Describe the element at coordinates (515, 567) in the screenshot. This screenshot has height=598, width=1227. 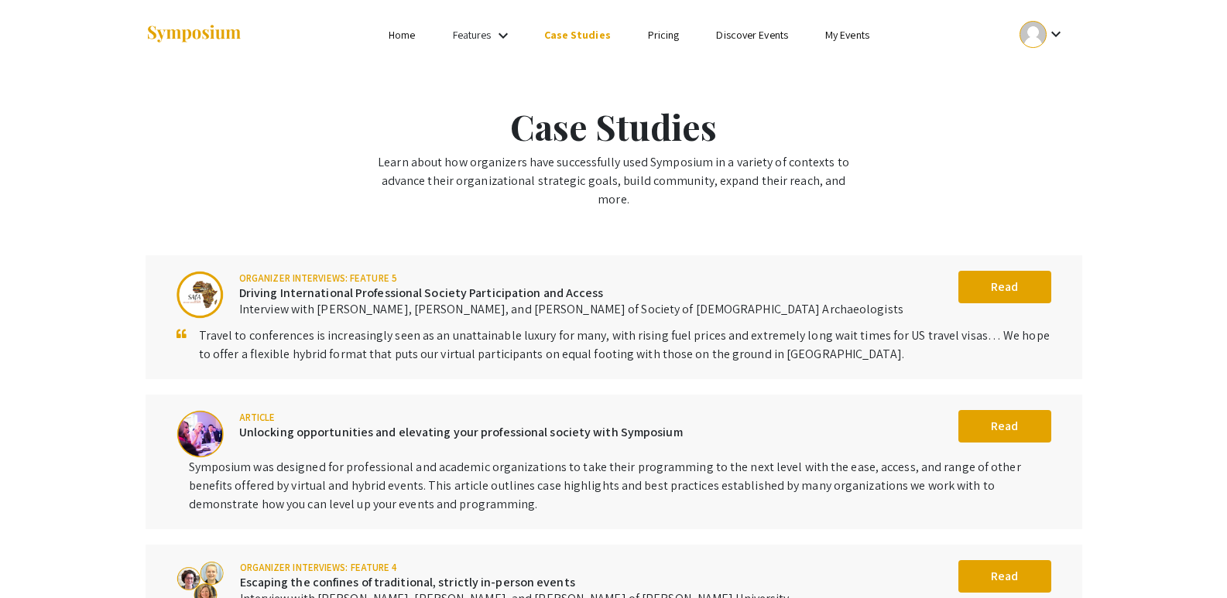
I see `div: Organizer interviews: Feature 4` at that location.